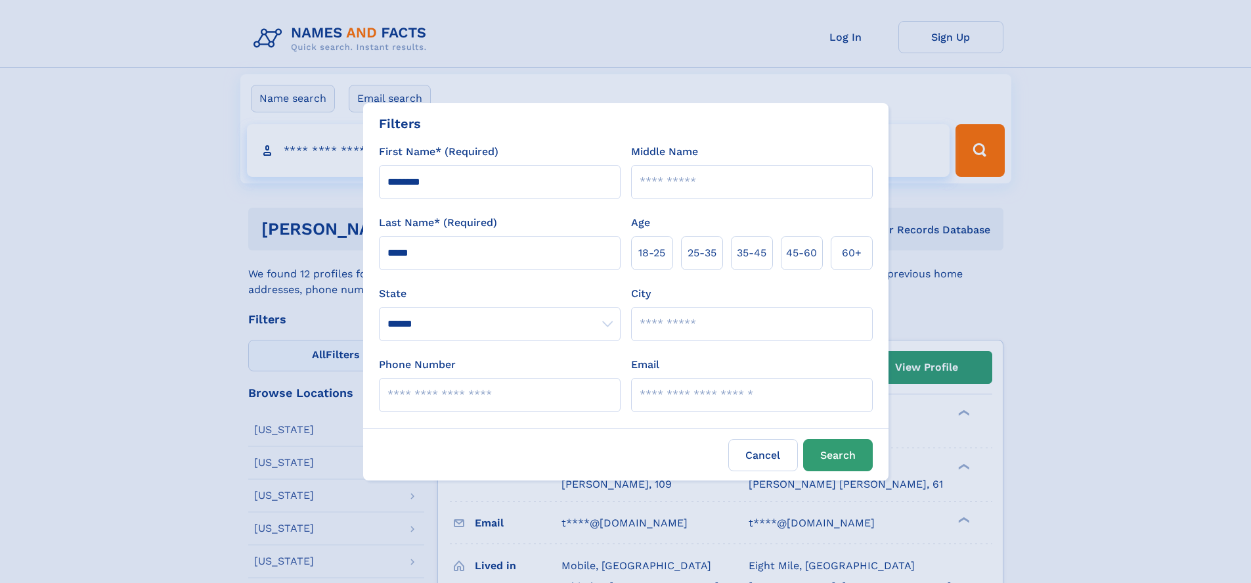  Describe the element at coordinates (645, 365) in the screenshot. I see `label: Email` at that location.